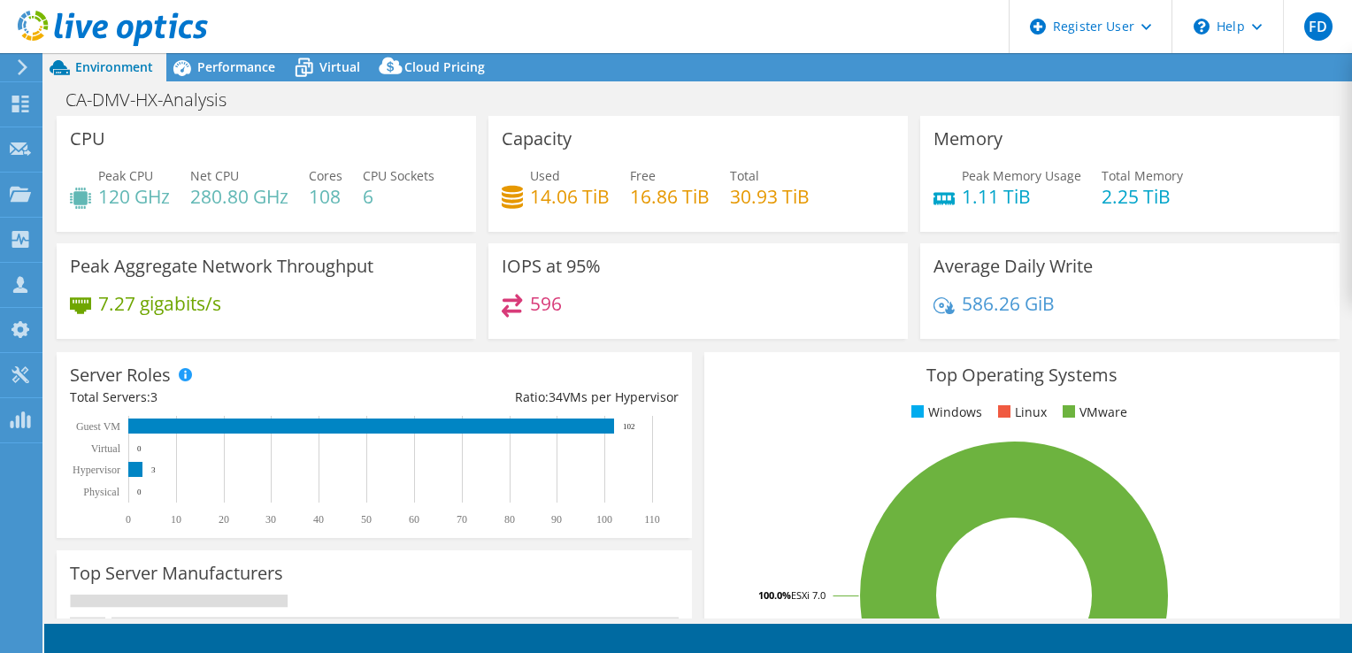 The image size is (1352, 653). What do you see at coordinates (556, 397) in the screenshot?
I see `span: 34` at bounding box center [556, 397].